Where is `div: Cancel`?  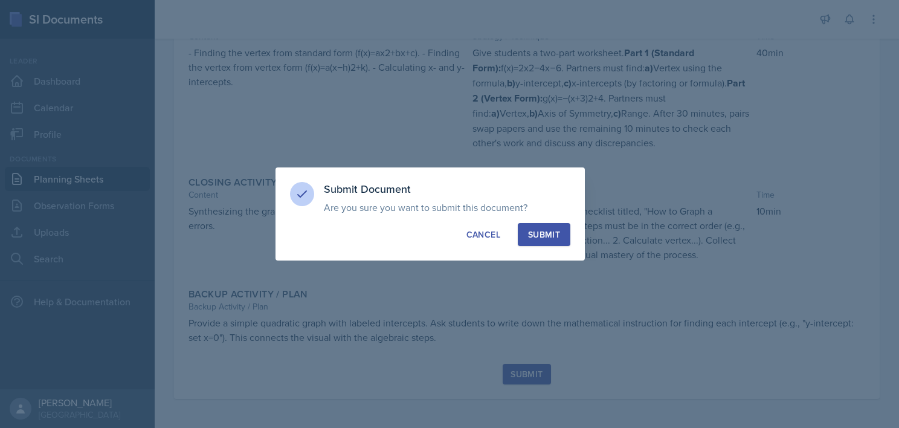 div: Cancel is located at coordinates (483, 234).